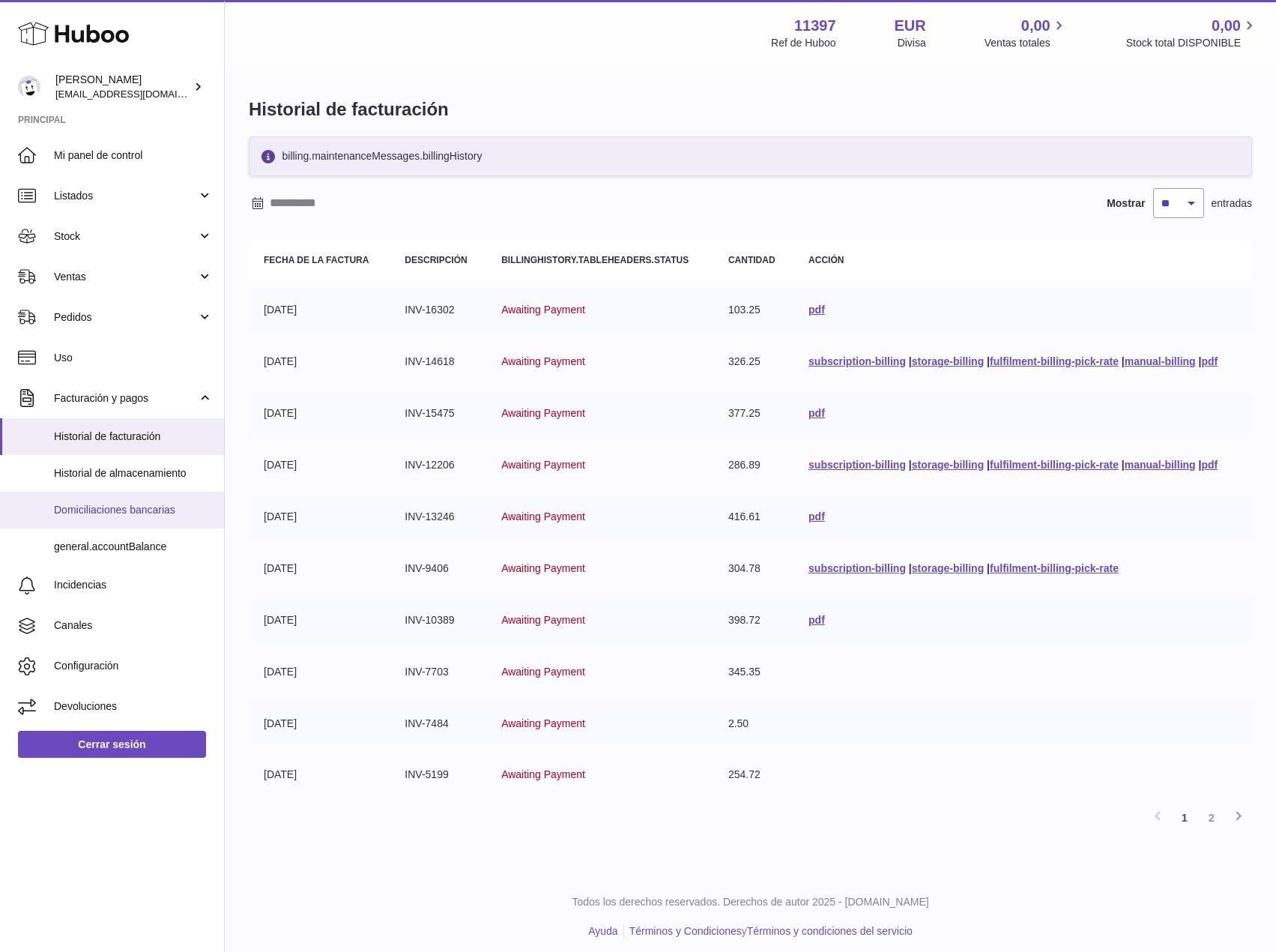 The height and width of the screenshot is (952, 1276). Describe the element at coordinates (113, 13) in the screenshot. I see `div: Outline` at that location.